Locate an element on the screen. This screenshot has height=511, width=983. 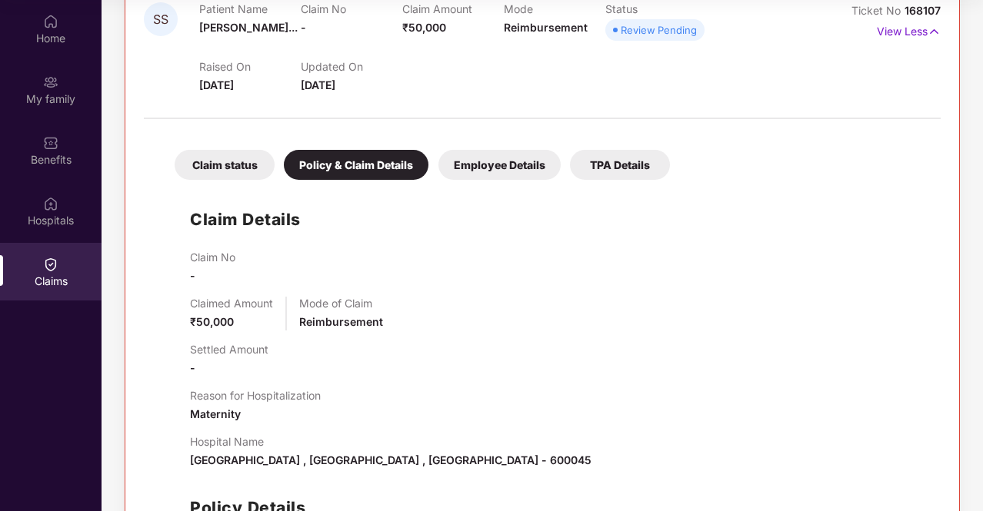
span: Maternity is located at coordinates (215, 414).